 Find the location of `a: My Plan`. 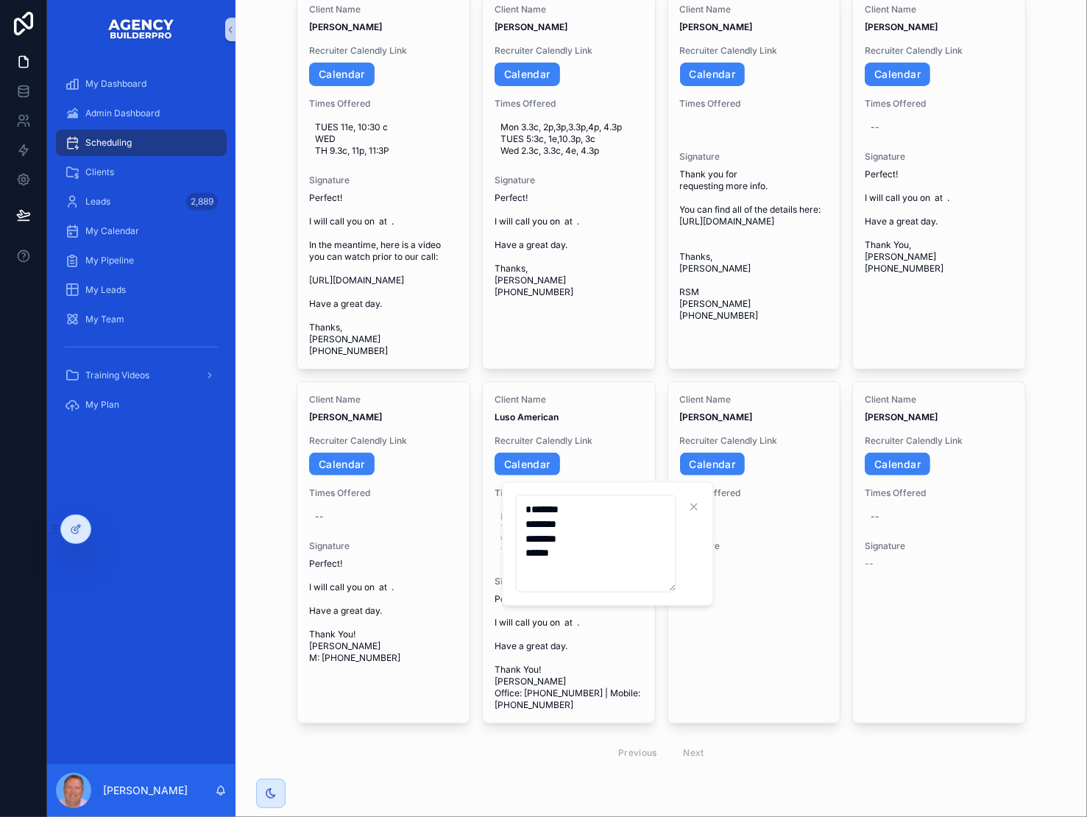

a: My Plan is located at coordinates (141, 405).